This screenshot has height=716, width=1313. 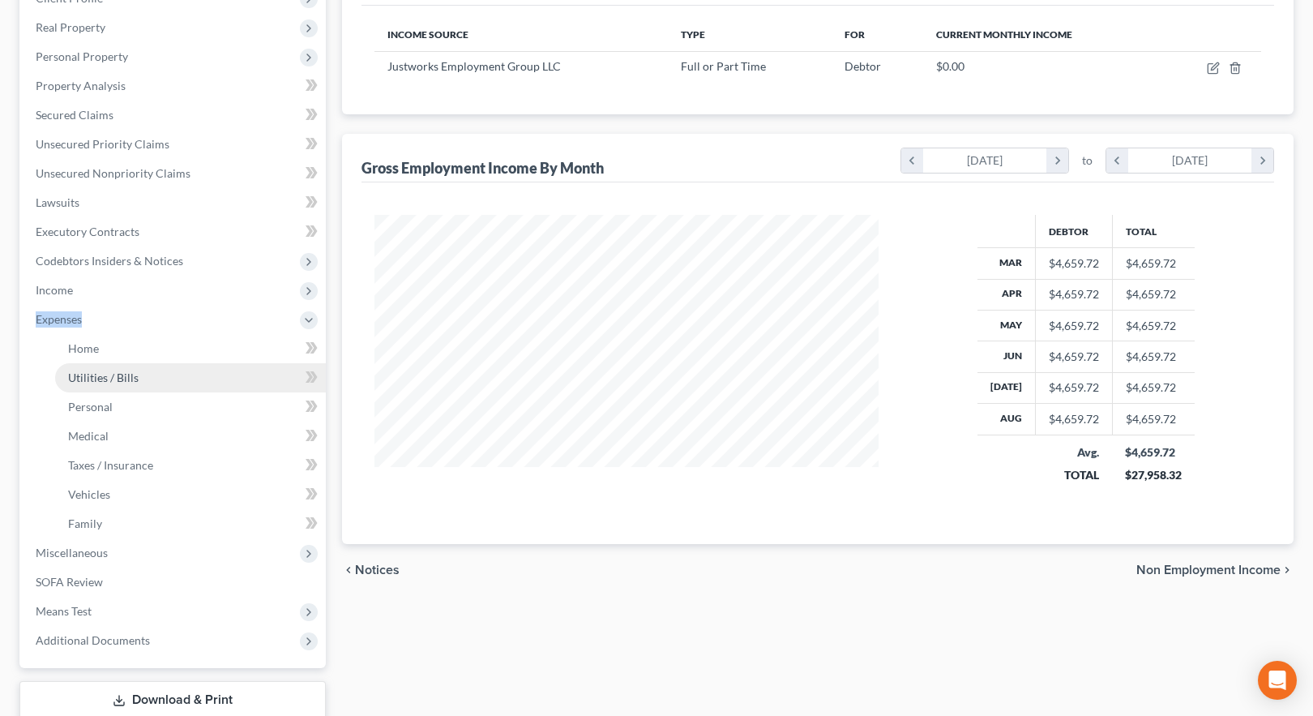 What do you see at coordinates (1209, 570) in the screenshot?
I see `span: Non Employment Income` at bounding box center [1209, 570].